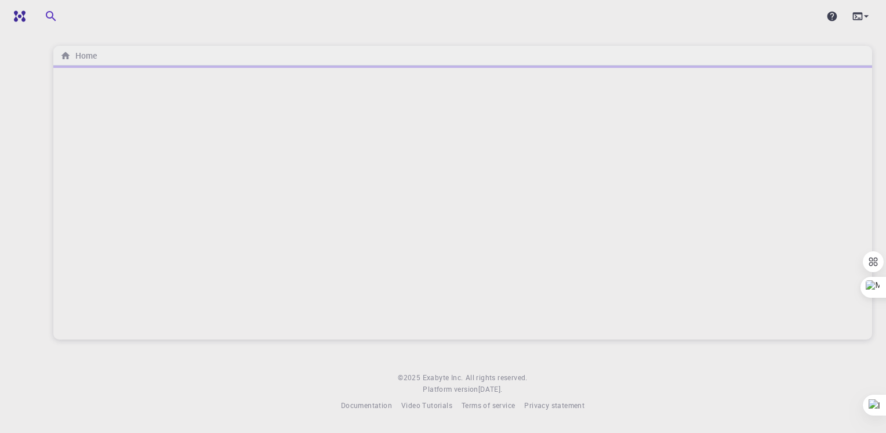 The image size is (886, 433). I want to click on a: Privacy statement, so click(555, 406).